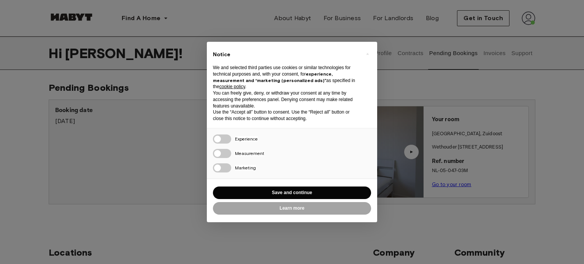 Image resolution: width=584 pixels, height=264 pixels. I want to click on button: Learn more, so click(292, 208).